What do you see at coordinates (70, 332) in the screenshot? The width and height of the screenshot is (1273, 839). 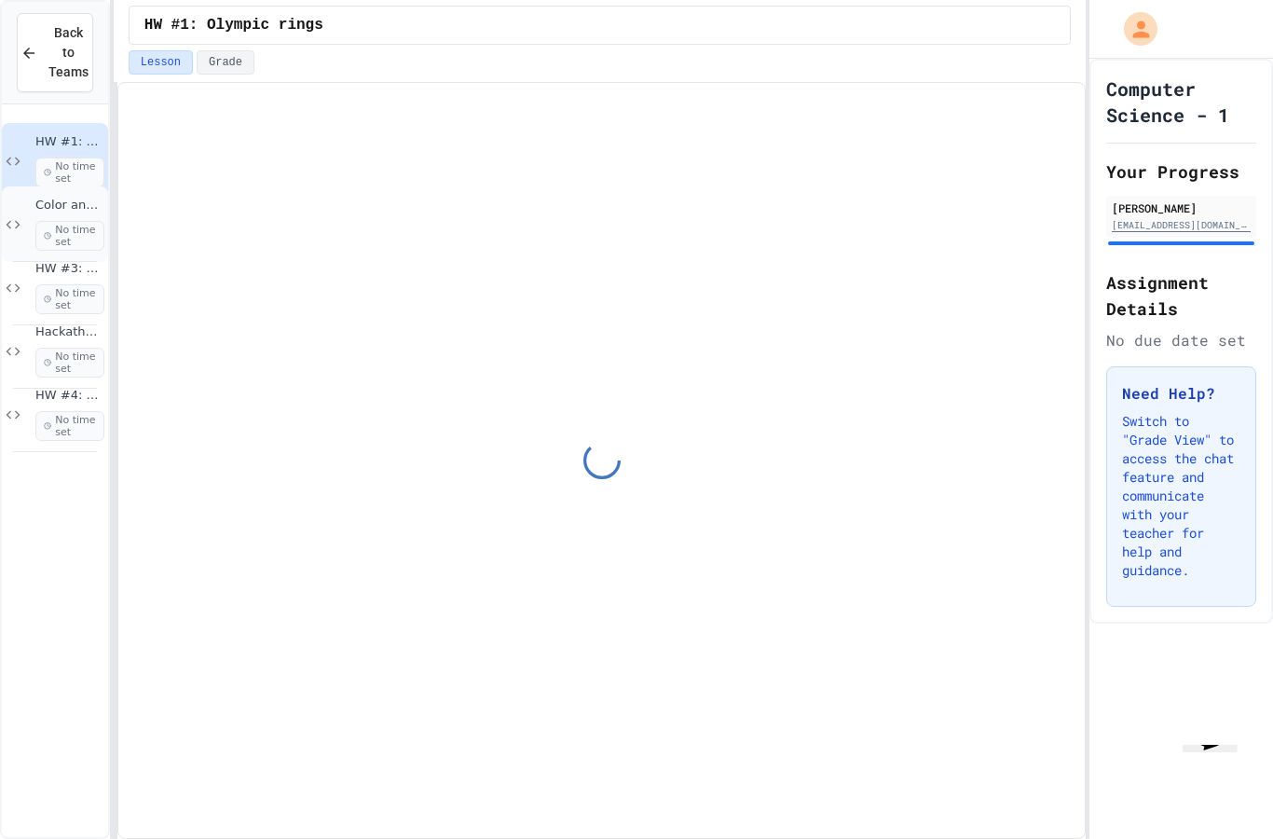 I see `span: Hackathon empoji` at bounding box center [70, 332].